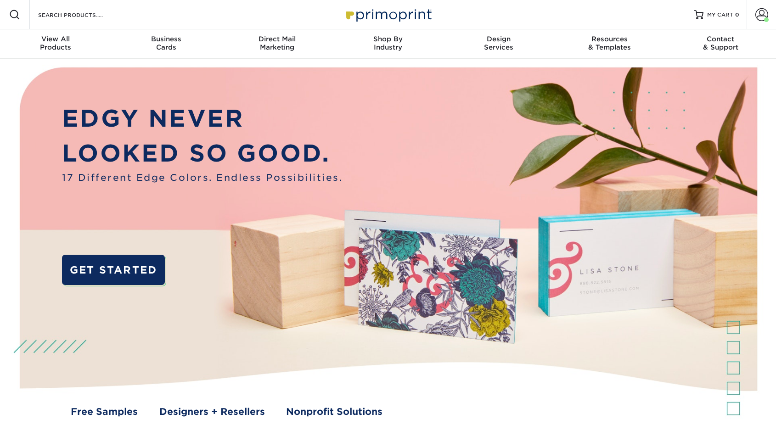 This screenshot has height=436, width=776. Describe the element at coordinates (202, 153) in the screenshot. I see `p: LOOKED SO GOOD.` at that location.